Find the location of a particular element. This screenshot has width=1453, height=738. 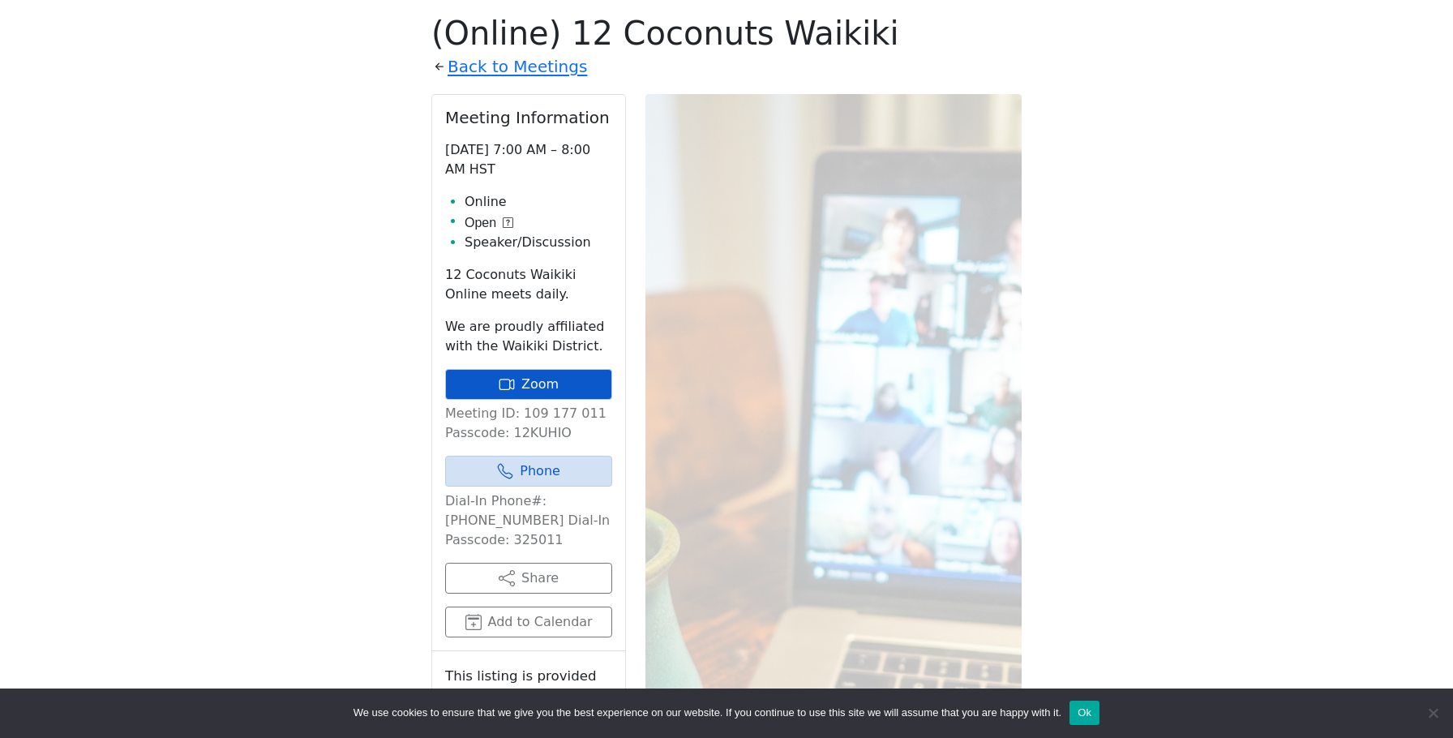

p: We are proudly affiliated with the Waikiki District. is located at coordinates (529, 337).